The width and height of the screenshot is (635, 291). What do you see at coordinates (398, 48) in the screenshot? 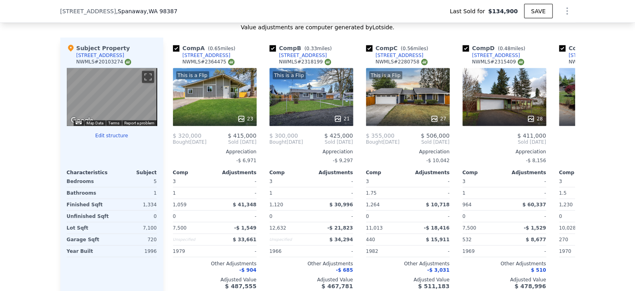
I see `div: Comp C` at bounding box center [398, 48].